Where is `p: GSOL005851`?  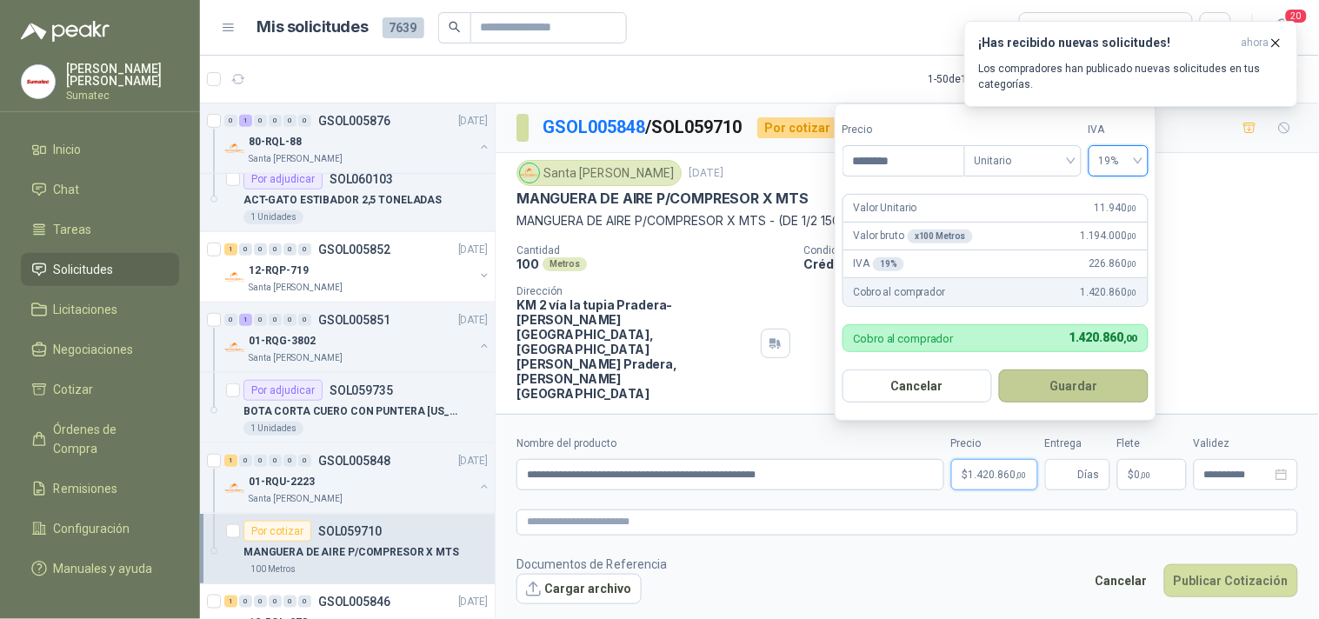
p: GSOL005851 is located at coordinates (354, 320).